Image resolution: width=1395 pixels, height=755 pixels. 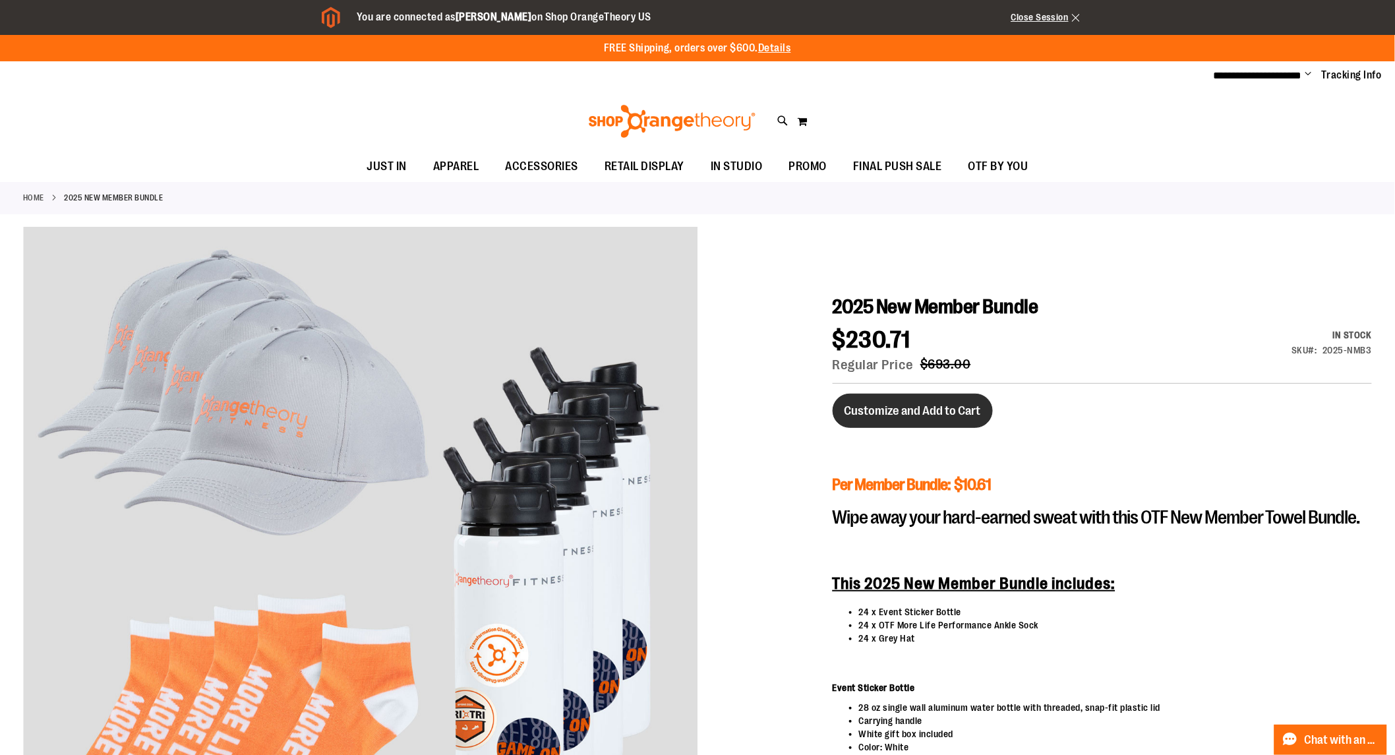 What do you see at coordinates (1046, 17) in the screenshot?
I see `a: Close Session` at bounding box center [1046, 17].